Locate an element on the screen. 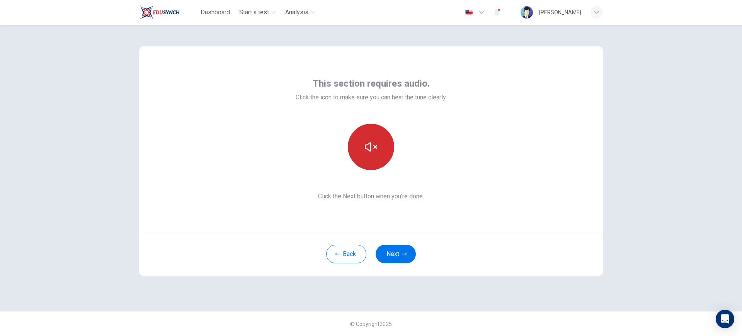 The image size is (742, 336). span: Click the icon to make sure you can hear the tune clearly. is located at coordinates (371, 97).